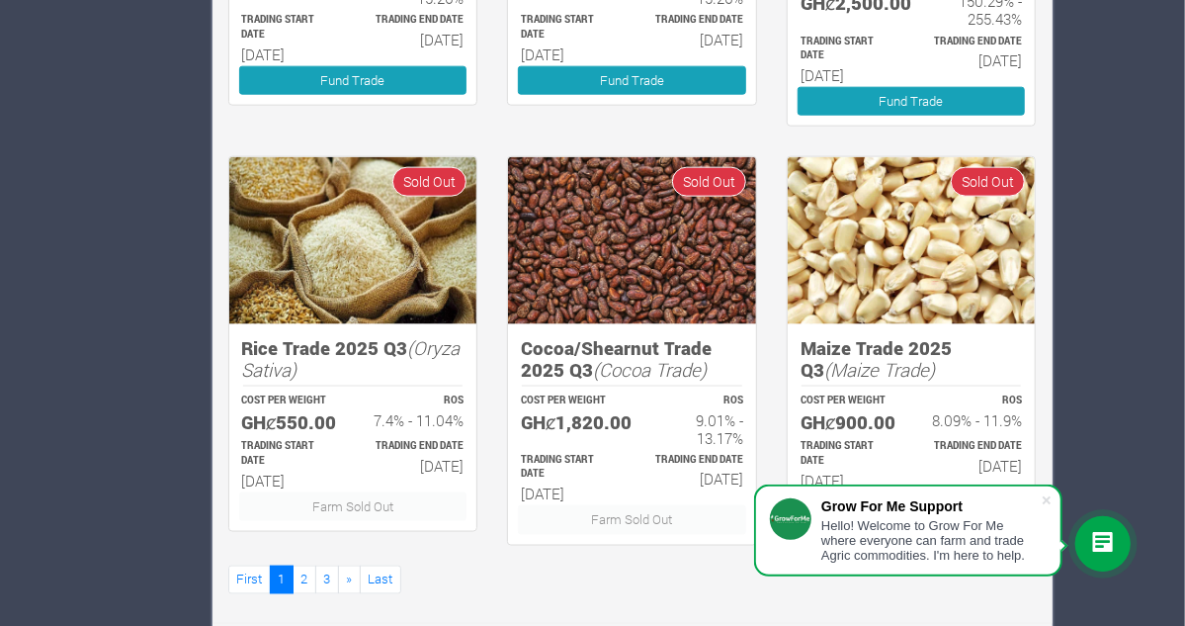  I want to click on div: Grow For Me Support, so click(931, 506).